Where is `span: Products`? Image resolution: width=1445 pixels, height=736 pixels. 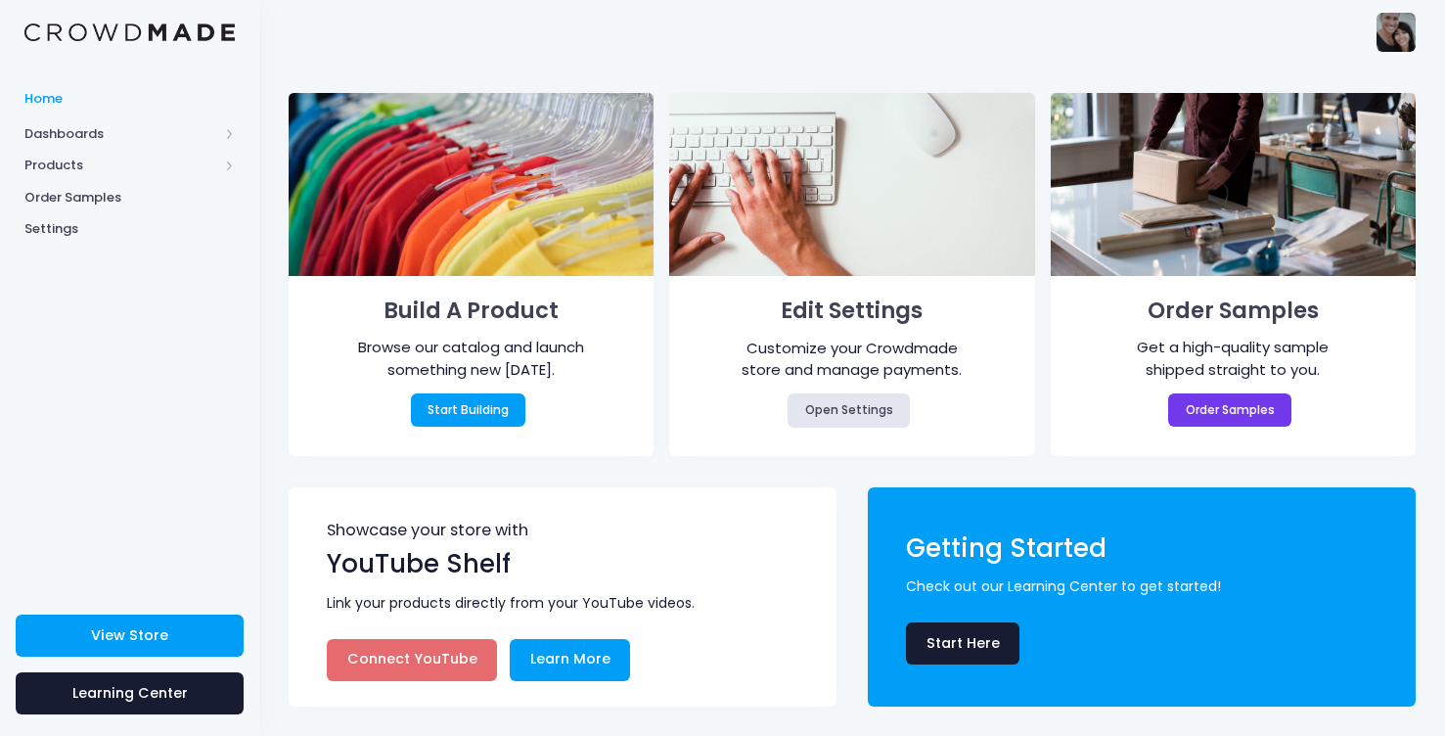
span: Products is located at coordinates (121, 165).